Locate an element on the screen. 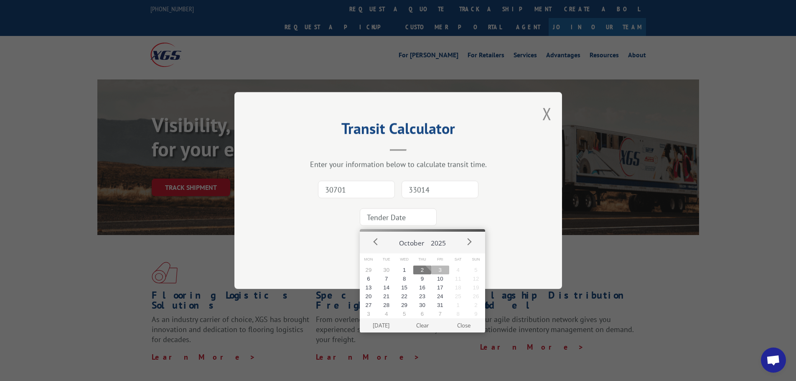  button: Next is located at coordinates (469, 242).